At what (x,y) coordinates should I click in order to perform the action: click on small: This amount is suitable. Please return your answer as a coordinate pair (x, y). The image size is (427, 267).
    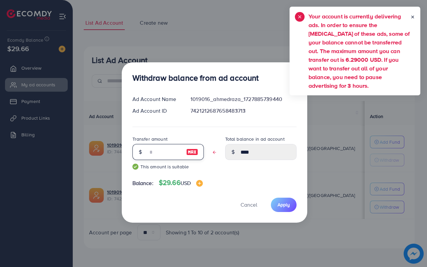
    Looking at the image, I should click on (168, 167).